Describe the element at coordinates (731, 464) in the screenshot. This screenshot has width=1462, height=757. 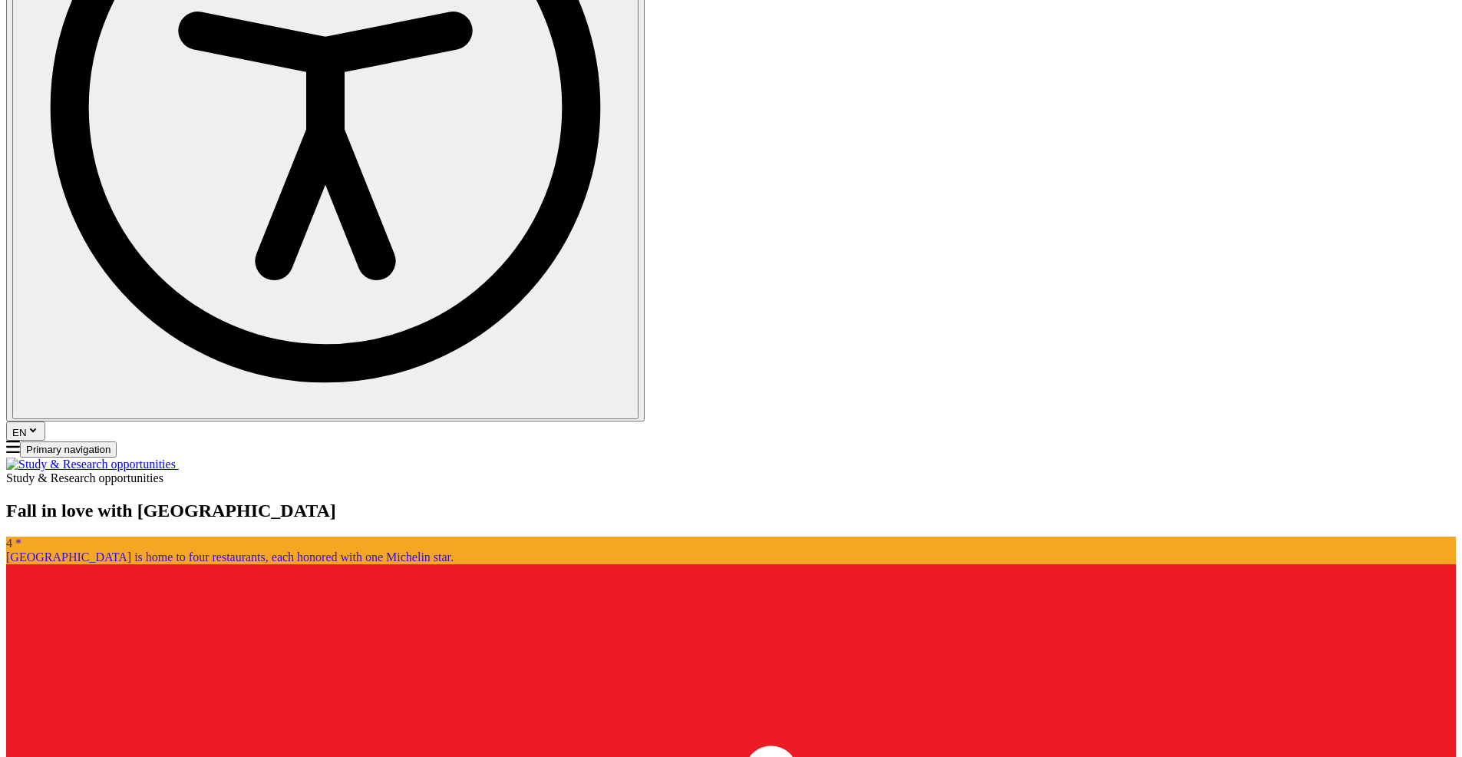
I see `a: Study & Research opportunities` at that location.